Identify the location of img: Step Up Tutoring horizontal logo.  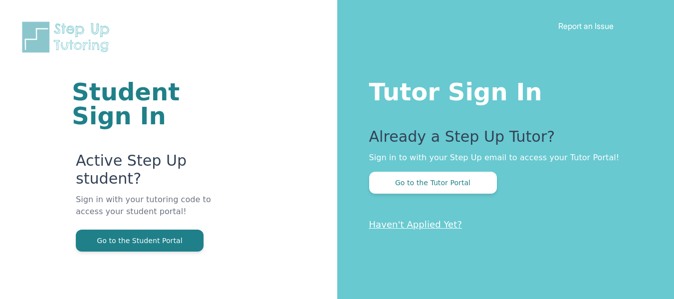
(68, 37).